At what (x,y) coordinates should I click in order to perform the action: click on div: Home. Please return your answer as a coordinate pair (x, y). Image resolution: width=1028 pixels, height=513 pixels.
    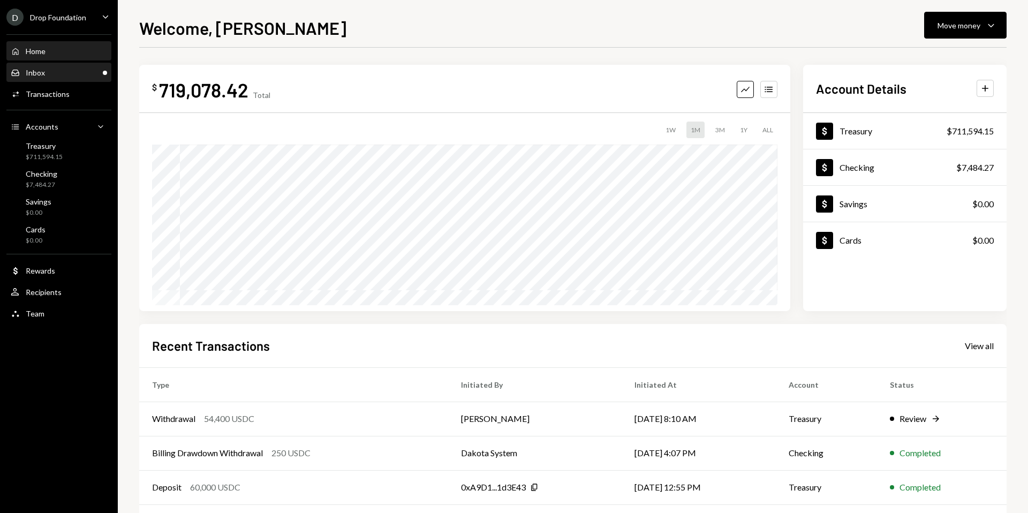
    Looking at the image, I should click on (35, 51).